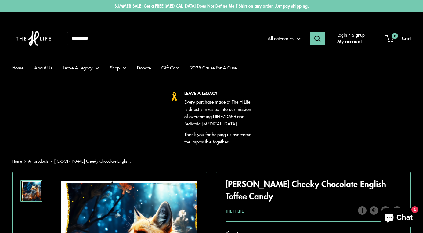  I want to click on a: My account, so click(349, 41).